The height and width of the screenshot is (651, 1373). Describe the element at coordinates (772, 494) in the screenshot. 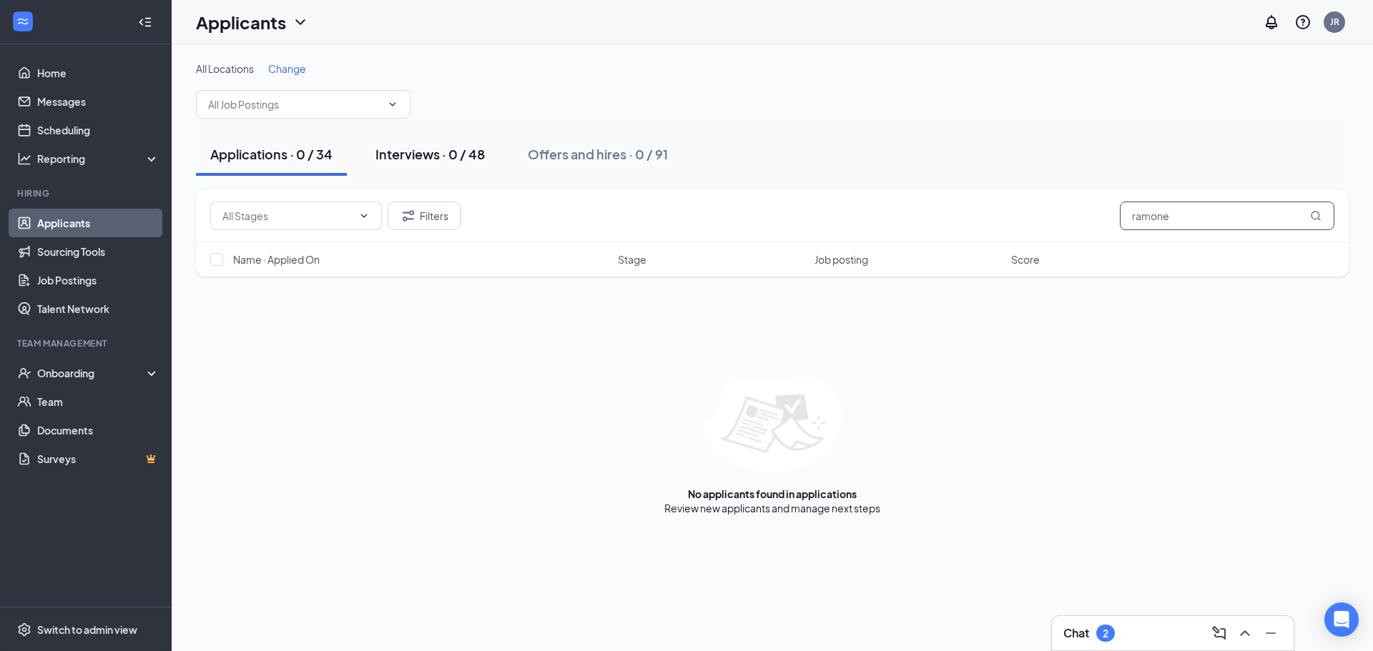

I see `div: No applicants found in applications` at that location.